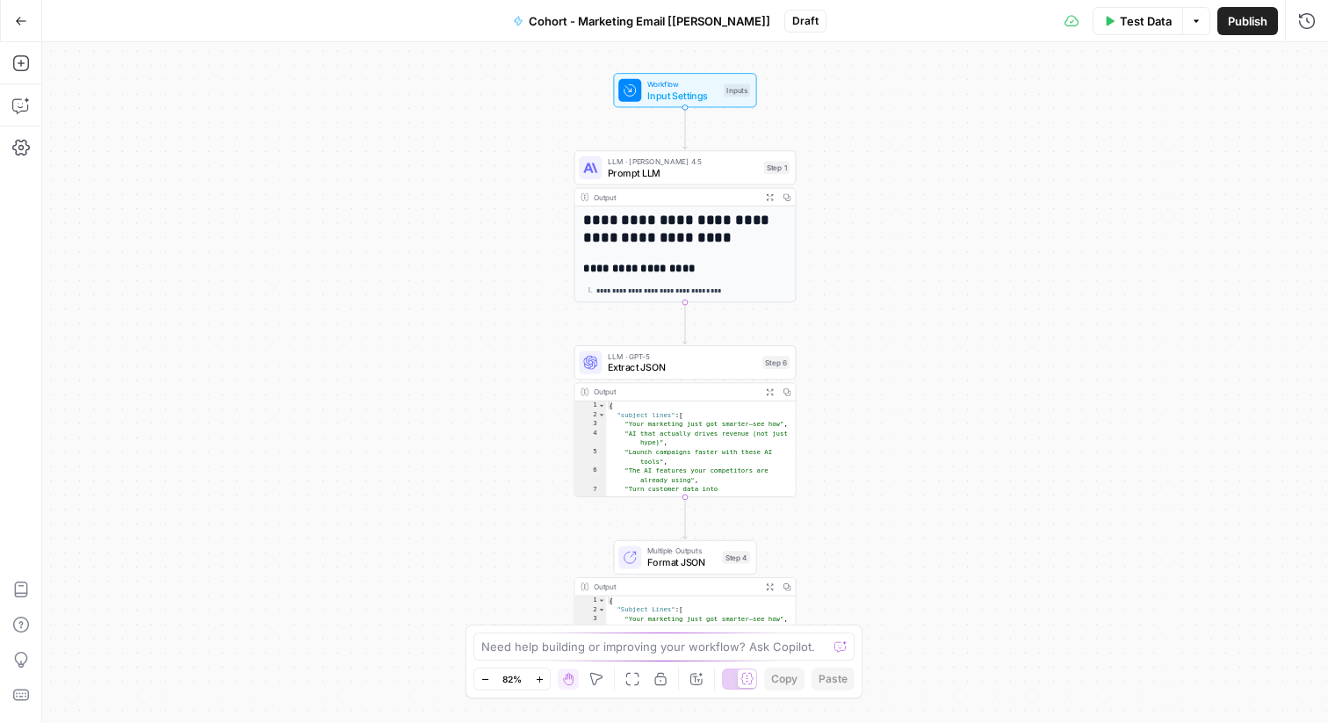 This screenshot has height=723, width=1328. I want to click on div: LLM · GPT-5Extract JSONStep 6Output{ "subject lines":[ "Your marketing just got smarter—see how",..., so click(685, 421).